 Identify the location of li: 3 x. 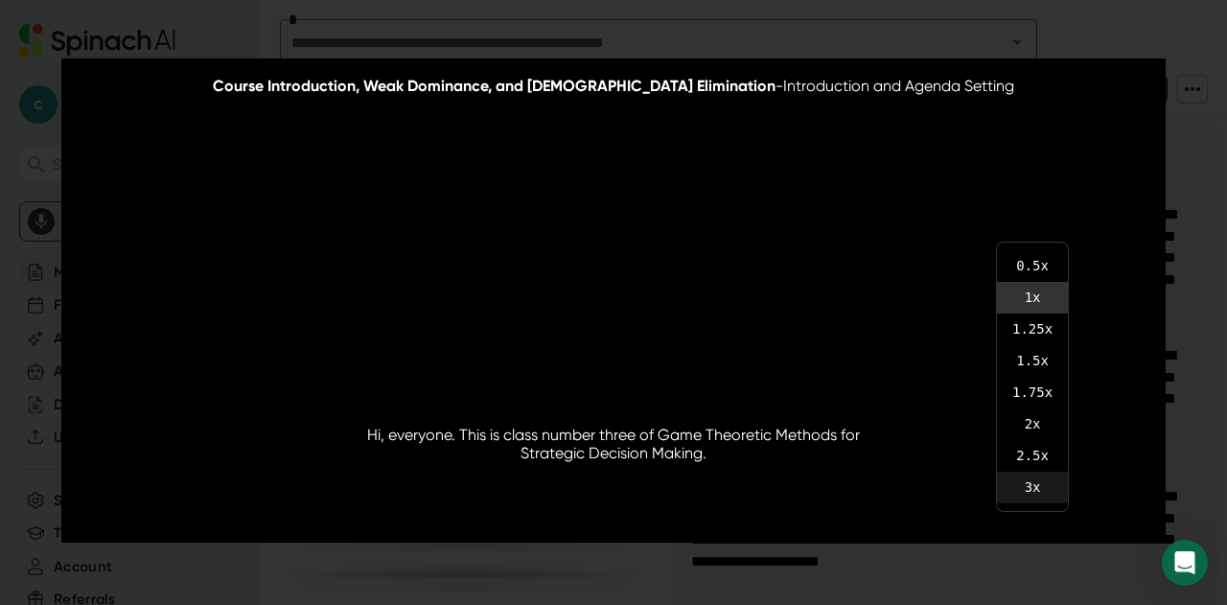
(1033, 487).